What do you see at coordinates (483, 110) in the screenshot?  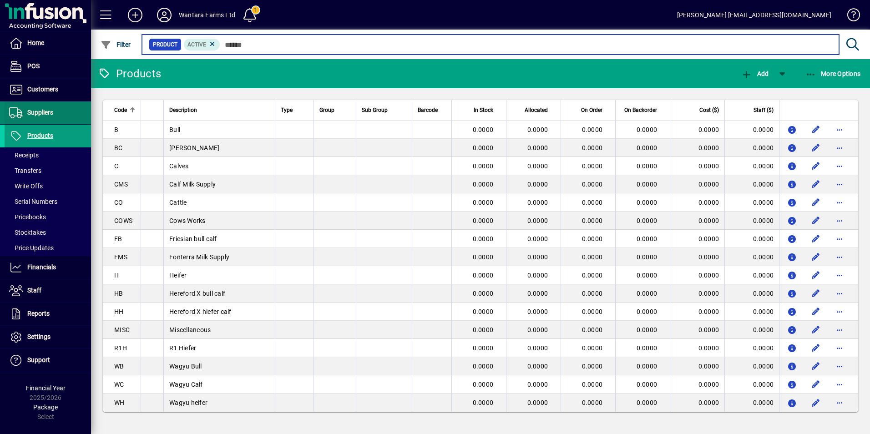 I see `span: In Stock` at bounding box center [483, 110].